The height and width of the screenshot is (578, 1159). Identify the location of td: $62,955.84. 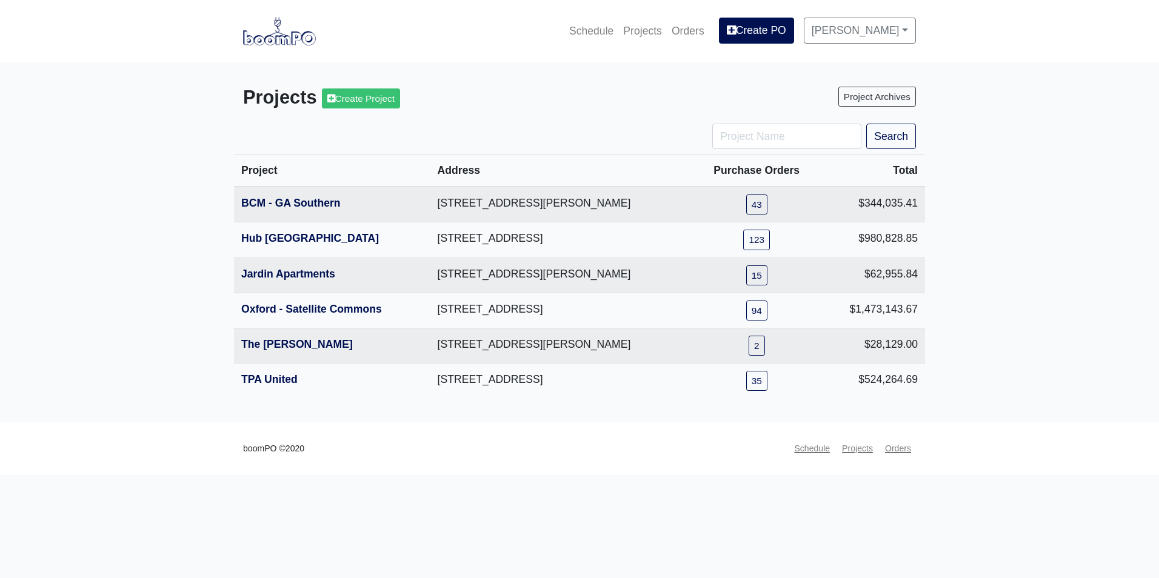
(873, 275).